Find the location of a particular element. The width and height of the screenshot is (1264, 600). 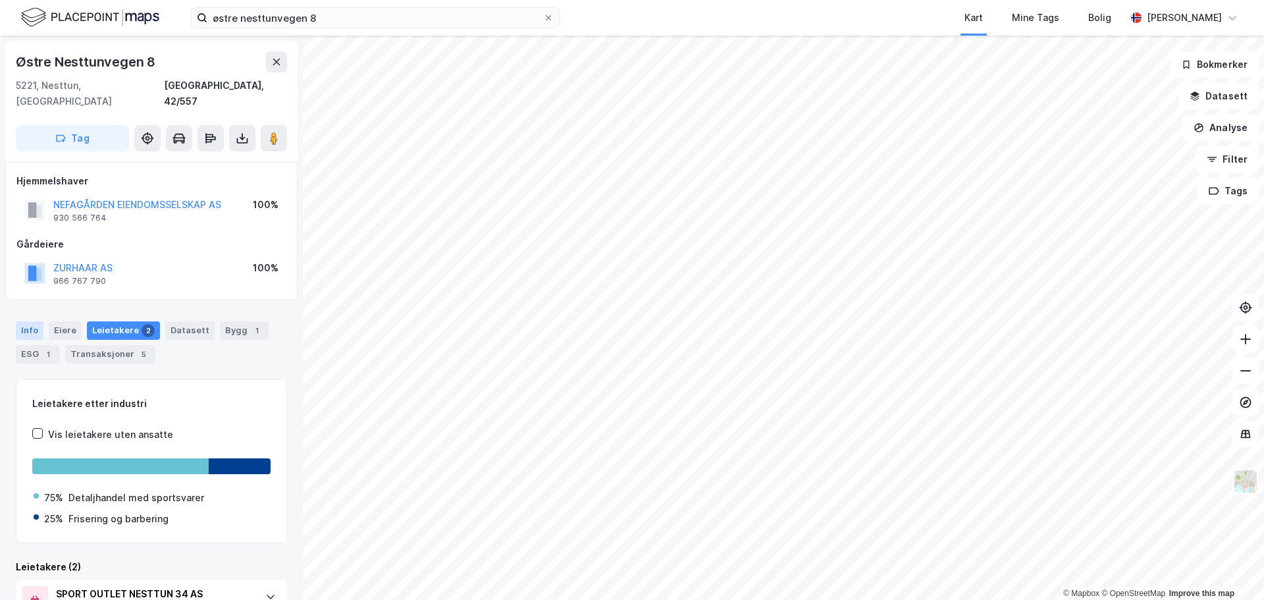

a: Improve this map is located at coordinates (1201, 593).